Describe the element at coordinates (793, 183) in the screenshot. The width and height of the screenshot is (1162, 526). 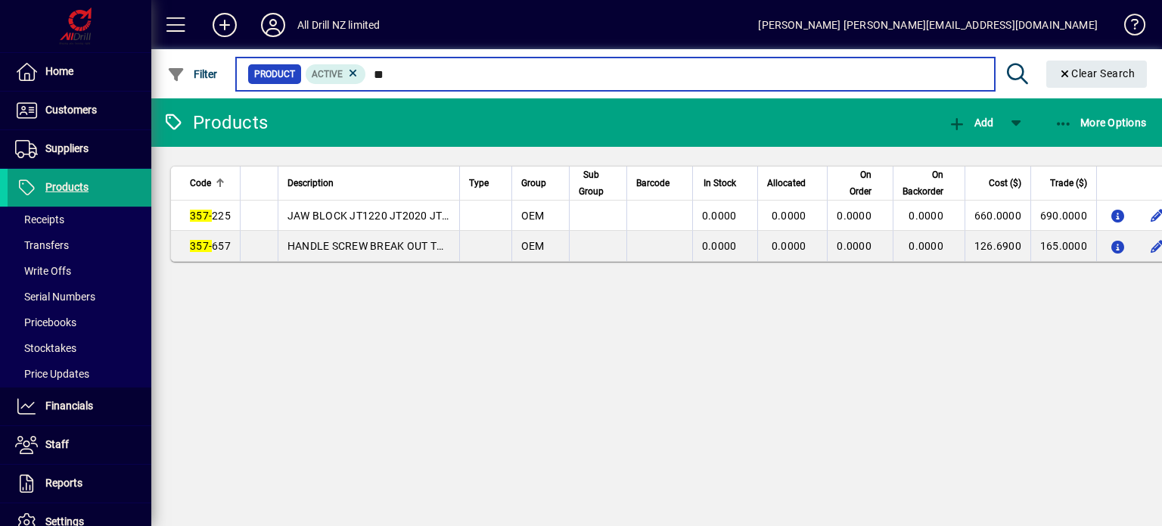
I see `div: Allocated` at that location.